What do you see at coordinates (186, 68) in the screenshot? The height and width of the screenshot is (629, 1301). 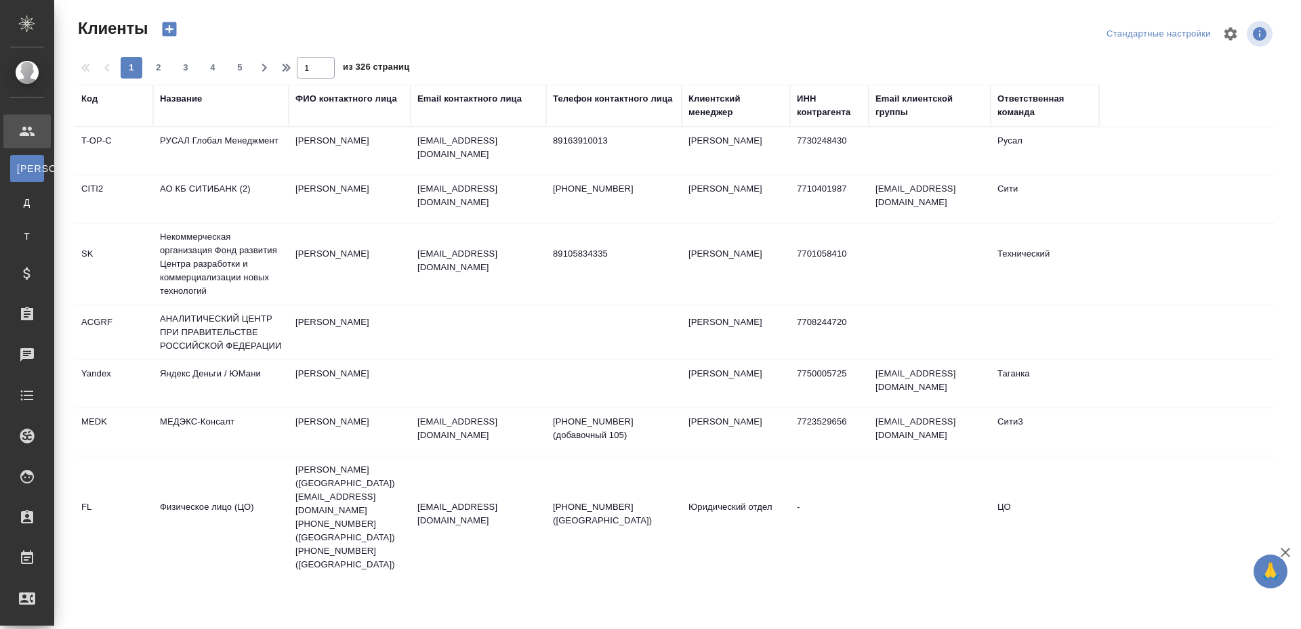 I see `span: 3` at bounding box center [186, 68].